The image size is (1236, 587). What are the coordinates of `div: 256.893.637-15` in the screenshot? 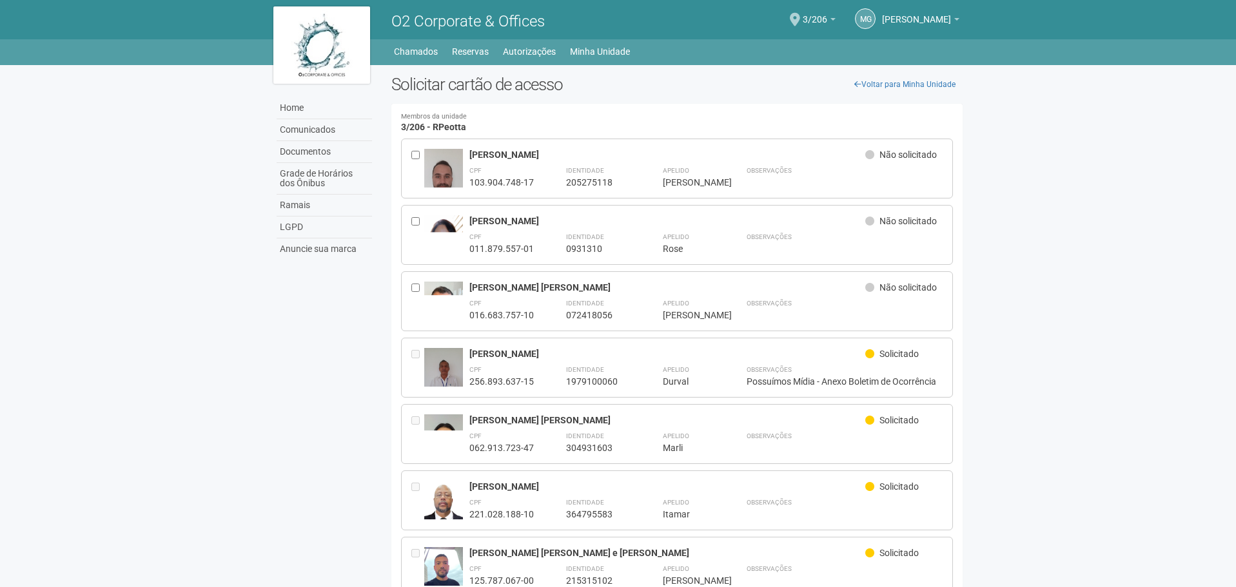 It's located at (502, 382).